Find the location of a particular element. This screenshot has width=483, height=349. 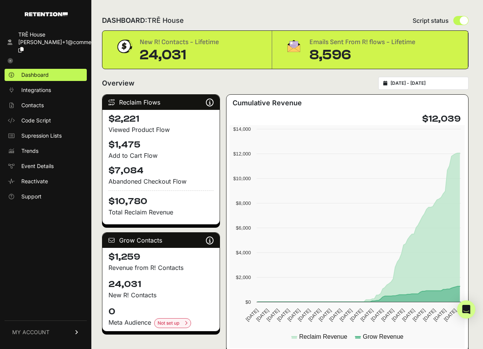

span: Script status is located at coordinates (430, 21).